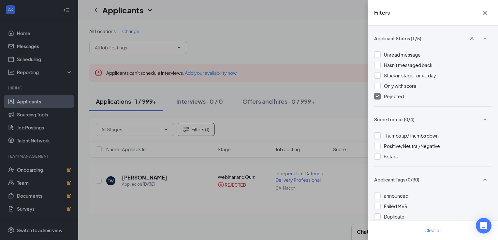  Describe the element at coordinates (396, 180) in the screenshot. I see `span: Applicant Tags (0/30)` at that location.